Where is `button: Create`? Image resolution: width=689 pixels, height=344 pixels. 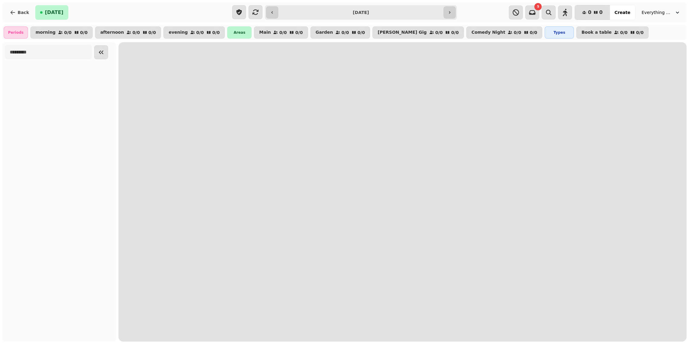 button: Create is located at coordinates (623, 12).